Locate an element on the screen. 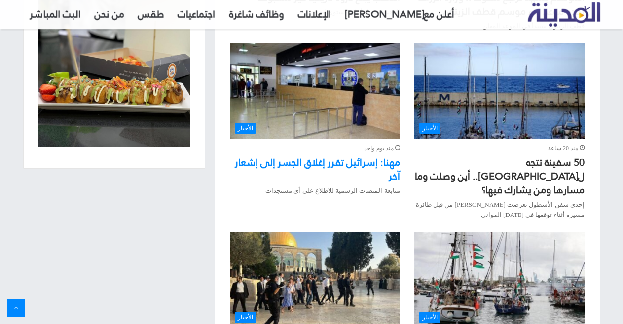 This screenshot has width=623, height=324. img: صورة مهنا: إسرائيل تقرر إغلاق الجسر إلى إشعار آخر is located at coordinates (315, 91).